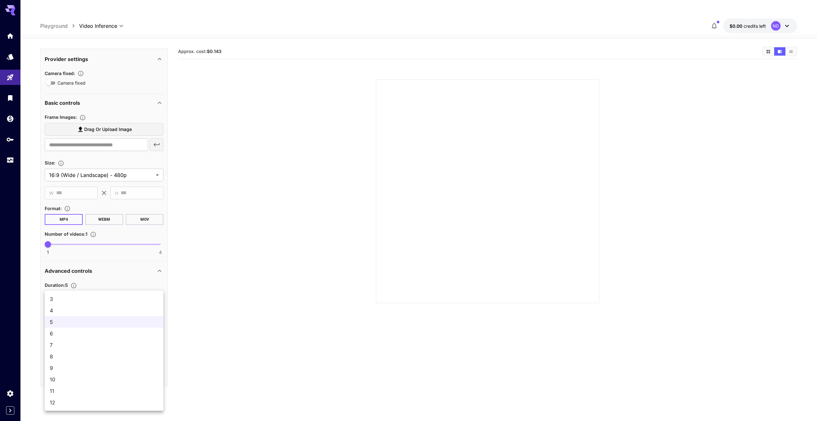 The height and width of the screenshot is (421, 817). I want to click on span: 8, so click(104, 356).